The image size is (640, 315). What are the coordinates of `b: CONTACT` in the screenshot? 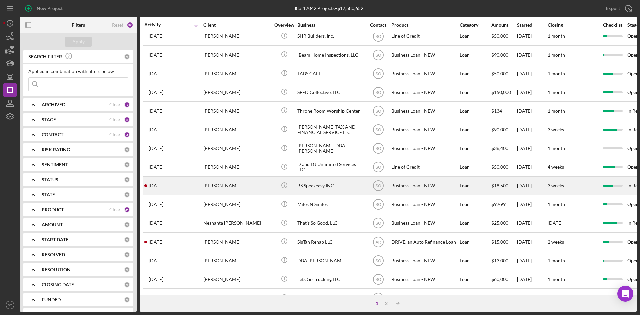 It's located at (52, 135).